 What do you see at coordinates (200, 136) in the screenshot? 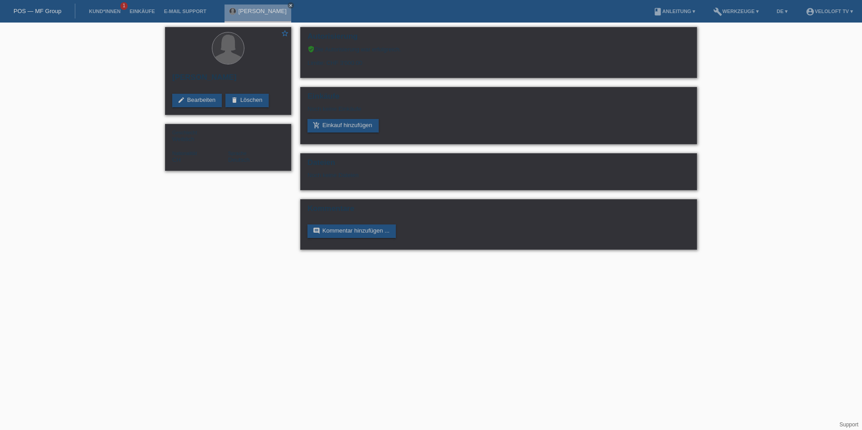
I see `div: Weiblich` at bounding box center [200, 136].